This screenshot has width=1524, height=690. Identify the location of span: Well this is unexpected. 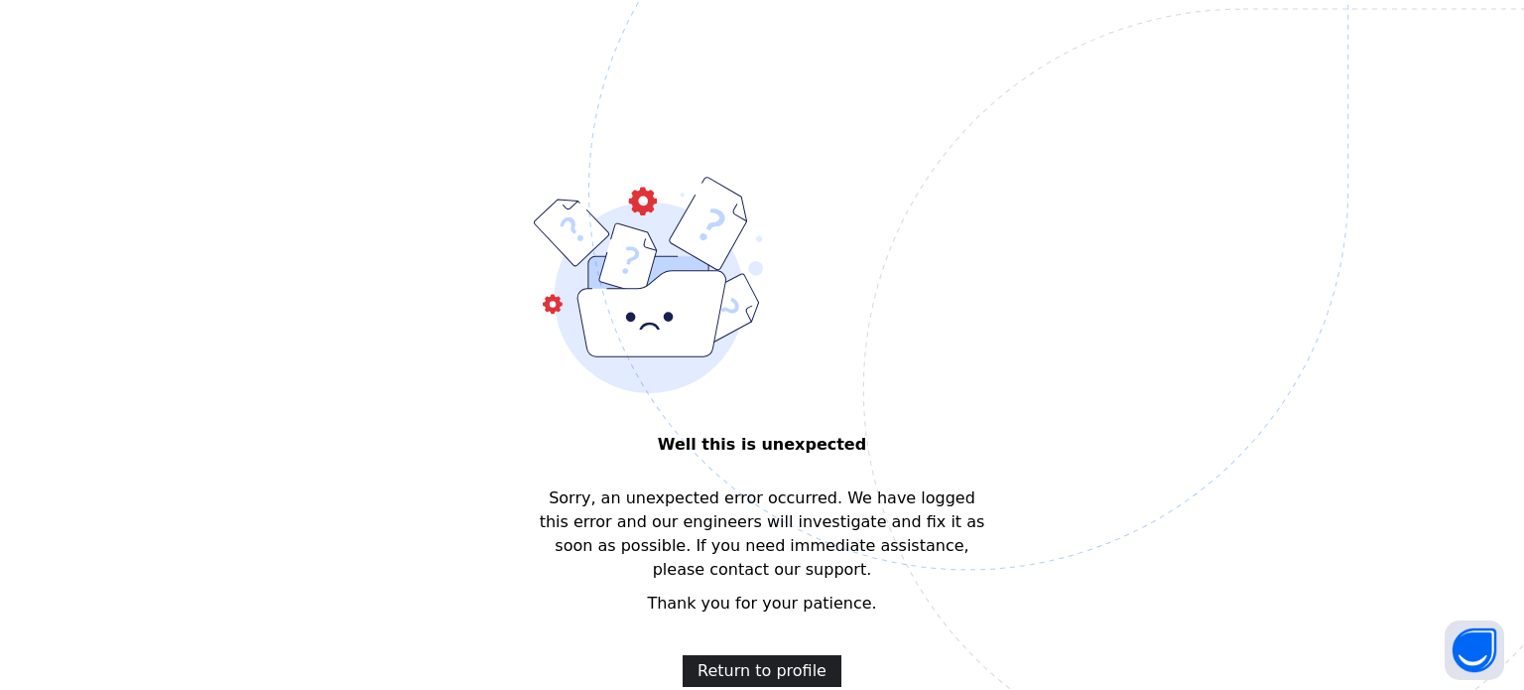
(762, 445).